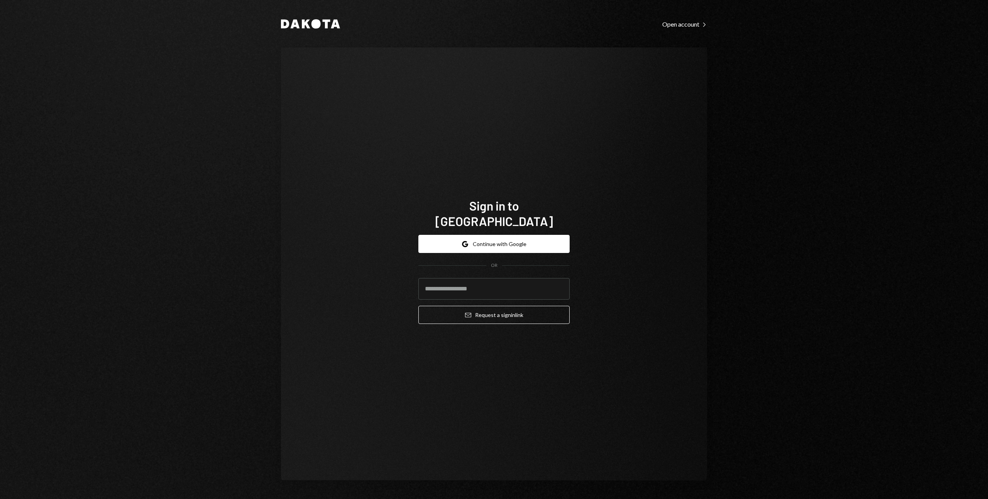  Describe the element at coordinates (494, 266) in the screenshot. I see `div: OR` at that location.